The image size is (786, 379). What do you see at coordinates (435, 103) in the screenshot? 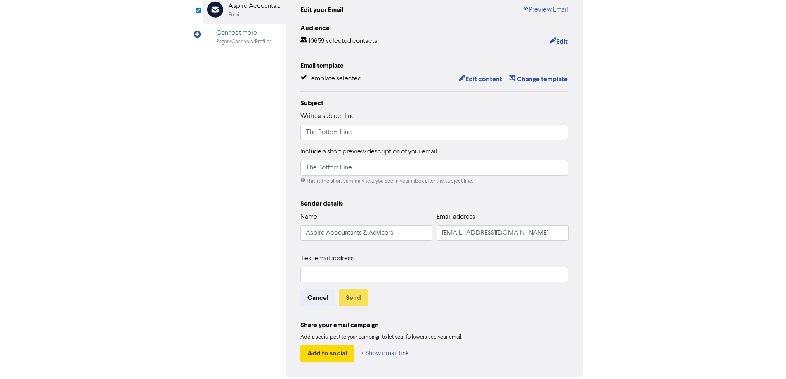
I see `div: Subject` at bounding box center [435, 103].